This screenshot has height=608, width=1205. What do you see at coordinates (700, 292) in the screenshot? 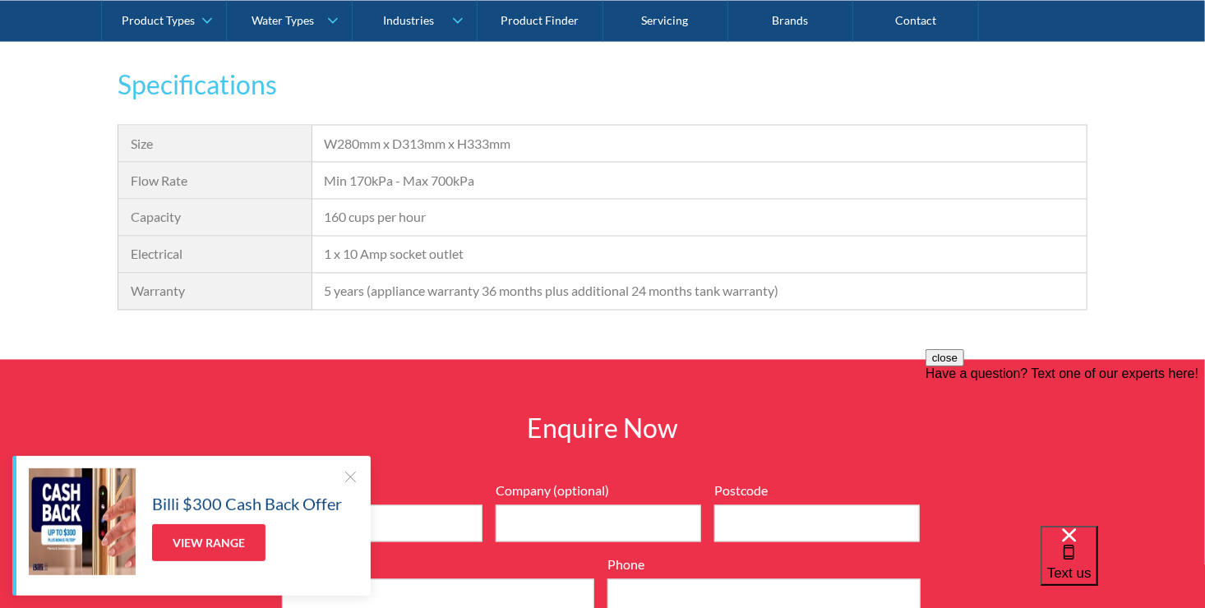
I see `div: 5 years (appliance warranty 36 months plus additional 24 months tank warranty)` at bounding box center [700, 292].